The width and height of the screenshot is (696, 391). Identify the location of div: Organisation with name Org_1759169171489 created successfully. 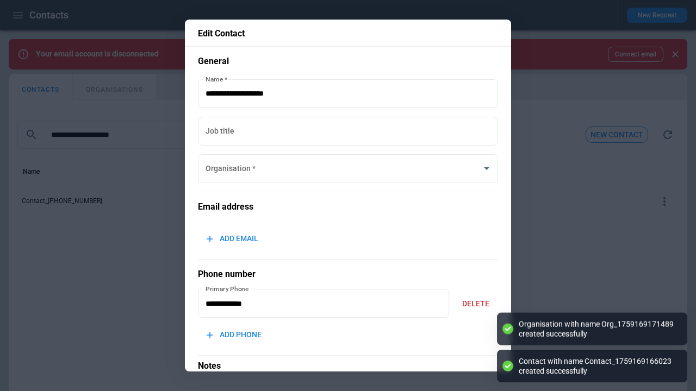
(597, 329).